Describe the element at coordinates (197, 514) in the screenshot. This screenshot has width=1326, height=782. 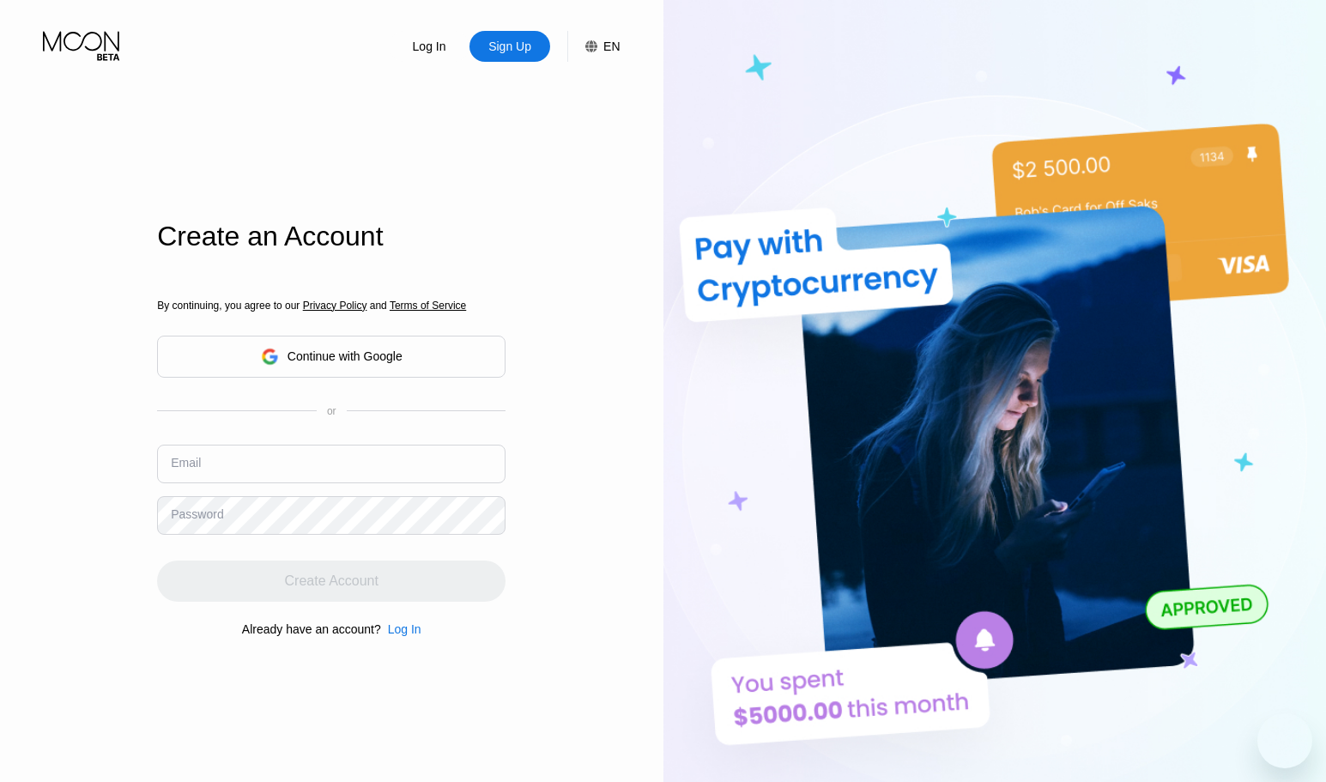
I see `div: Password` at that location.